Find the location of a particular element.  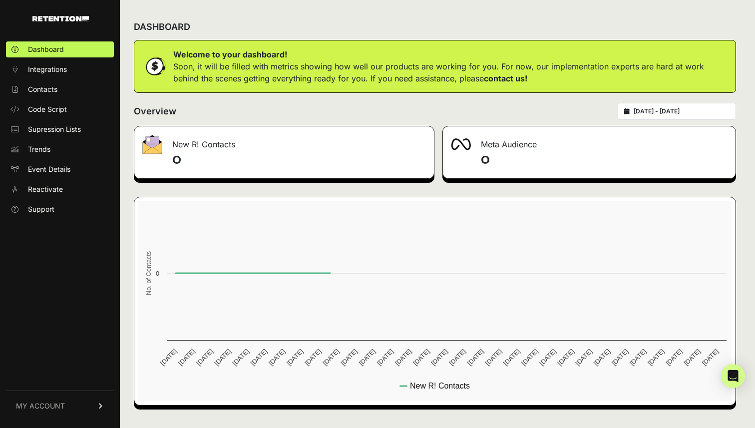

text: 0 is located at coordinates (157, 273).